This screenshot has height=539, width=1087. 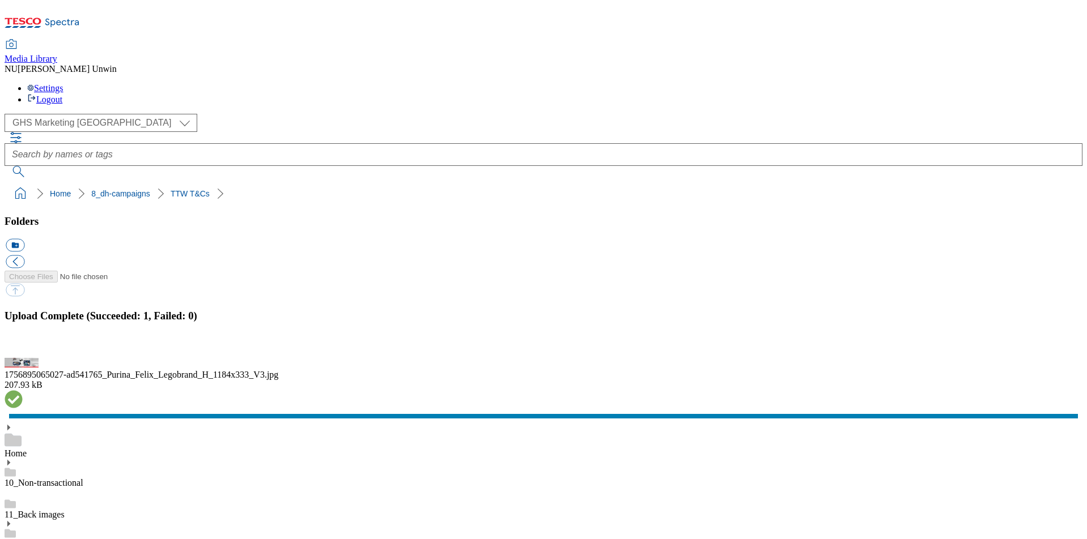 What do you see at coordinates (35, 514) in the screenshot?
I see `a: 11_Back images` at bounding box center [35, 514].